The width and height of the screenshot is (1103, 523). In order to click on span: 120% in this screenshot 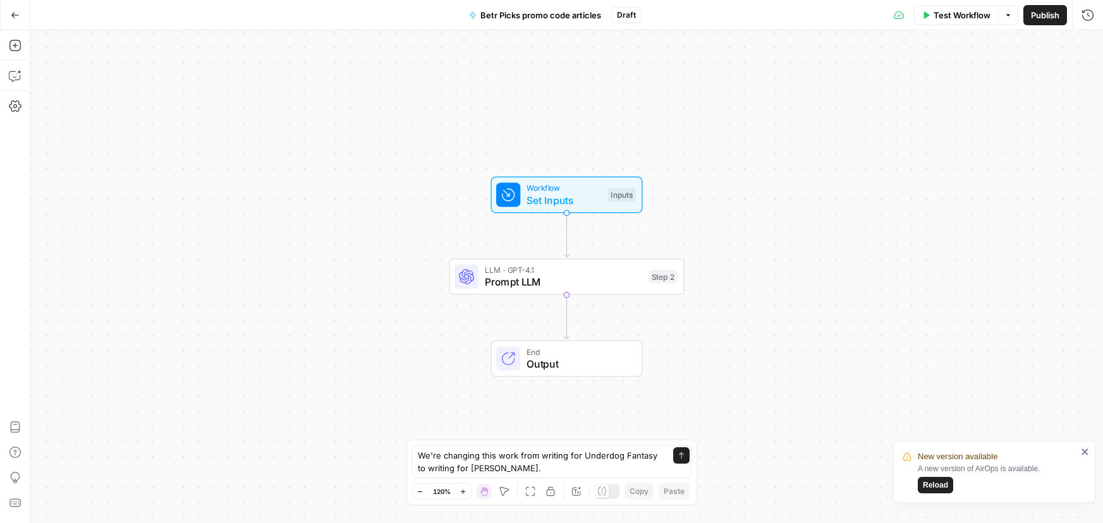, I will do `click(442, 492)`.